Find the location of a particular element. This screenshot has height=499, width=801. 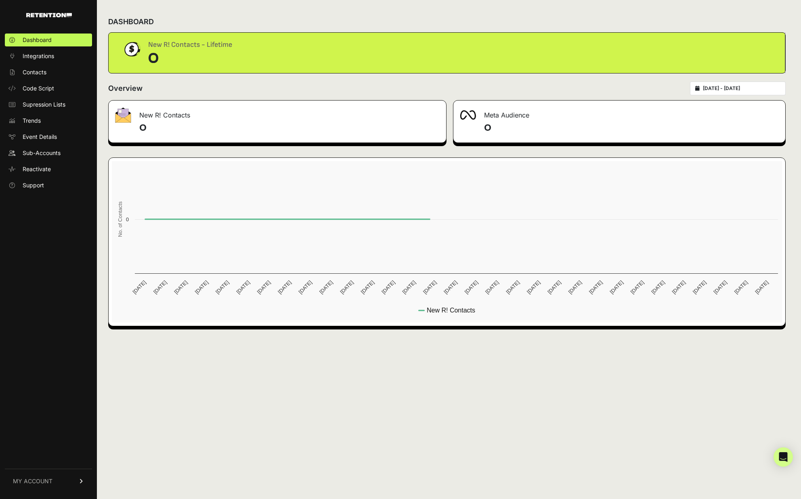

text: 0 is located at coordinates (127, 219).